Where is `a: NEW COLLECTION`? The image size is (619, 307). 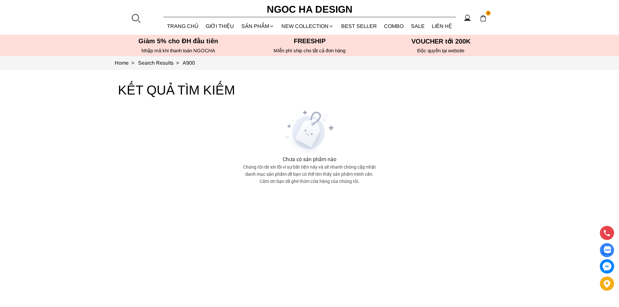 a: NEW COLLECTION is located at coordinates (308, 26).